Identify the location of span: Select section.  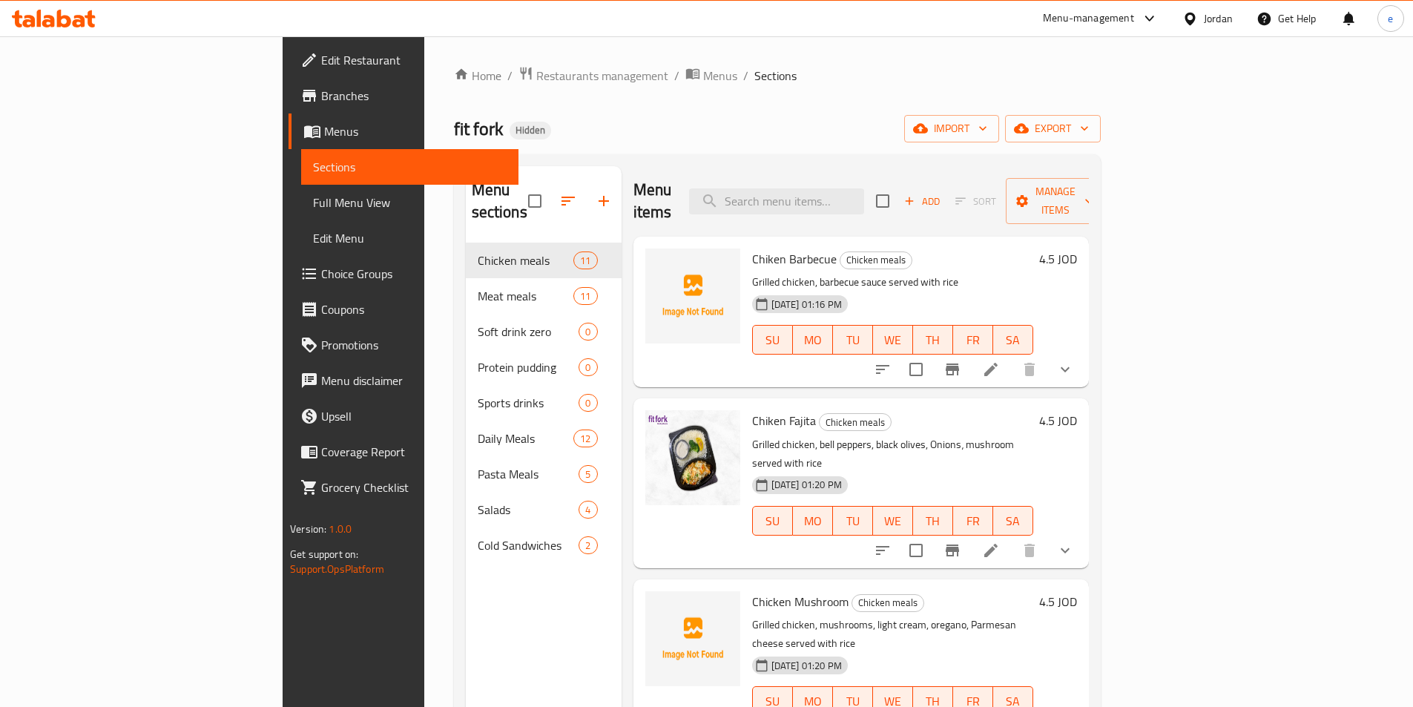
(882, 201).